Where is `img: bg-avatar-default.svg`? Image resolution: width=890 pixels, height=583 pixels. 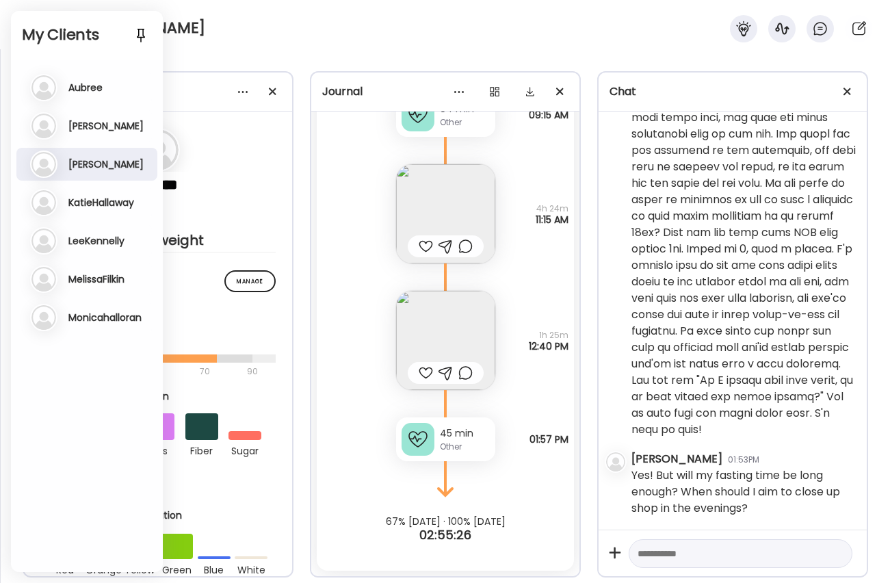
img: bg-avatar-default.svg is located at coordinates (616, 462).